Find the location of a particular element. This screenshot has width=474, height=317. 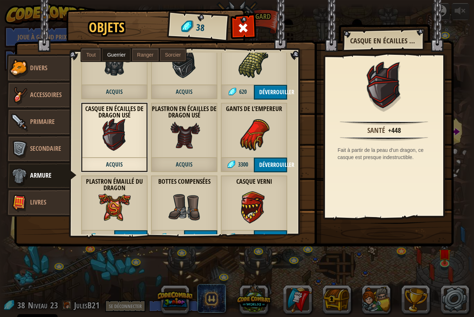

img: item-icon-secondary.png is located at coordinates (19, 149).